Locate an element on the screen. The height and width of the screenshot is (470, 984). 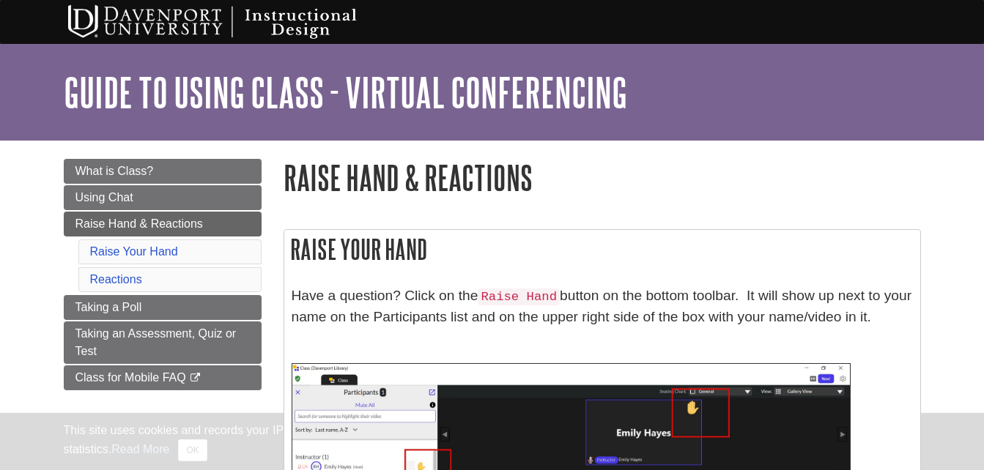
span: Using Chat is located at coordinates (104, 197).